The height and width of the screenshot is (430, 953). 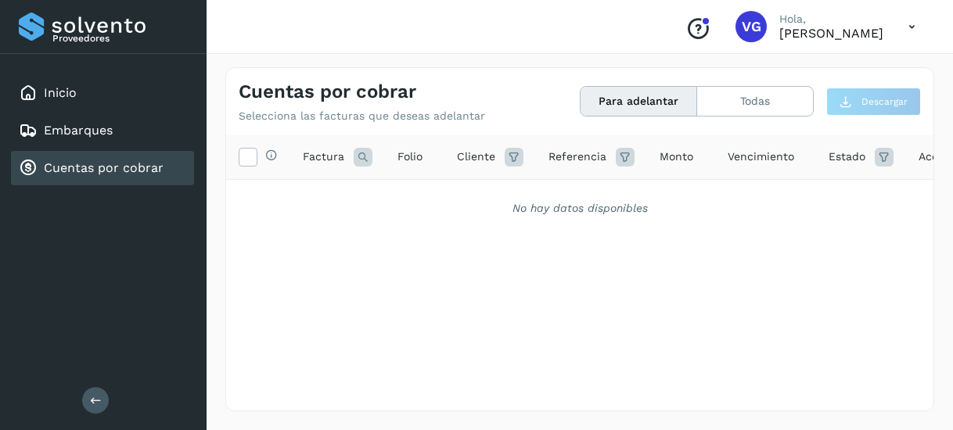 What do you see at coordinates (884, 102) in the screenshot?
I see `span: Descargar` at bounding box center [884, 102].